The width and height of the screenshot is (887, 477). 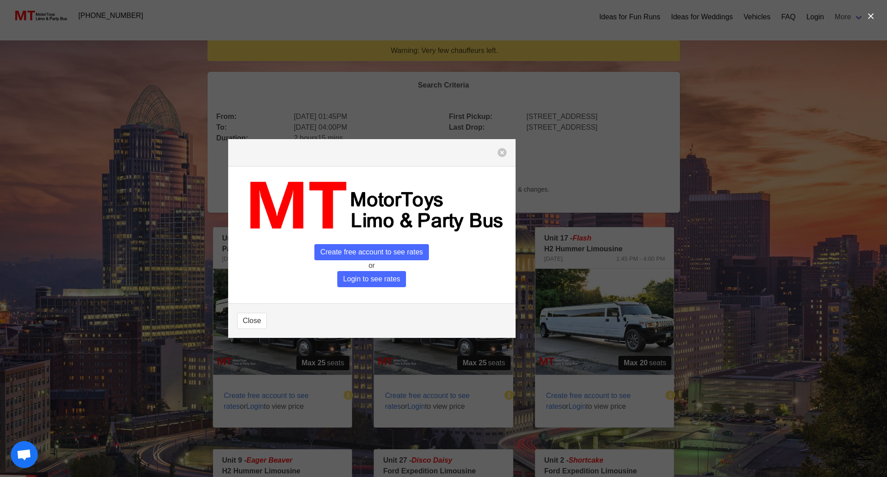 What do you see at coordinates (372, 266) in the screenshot?
I see `p: or` at bounding box center [372, 266].